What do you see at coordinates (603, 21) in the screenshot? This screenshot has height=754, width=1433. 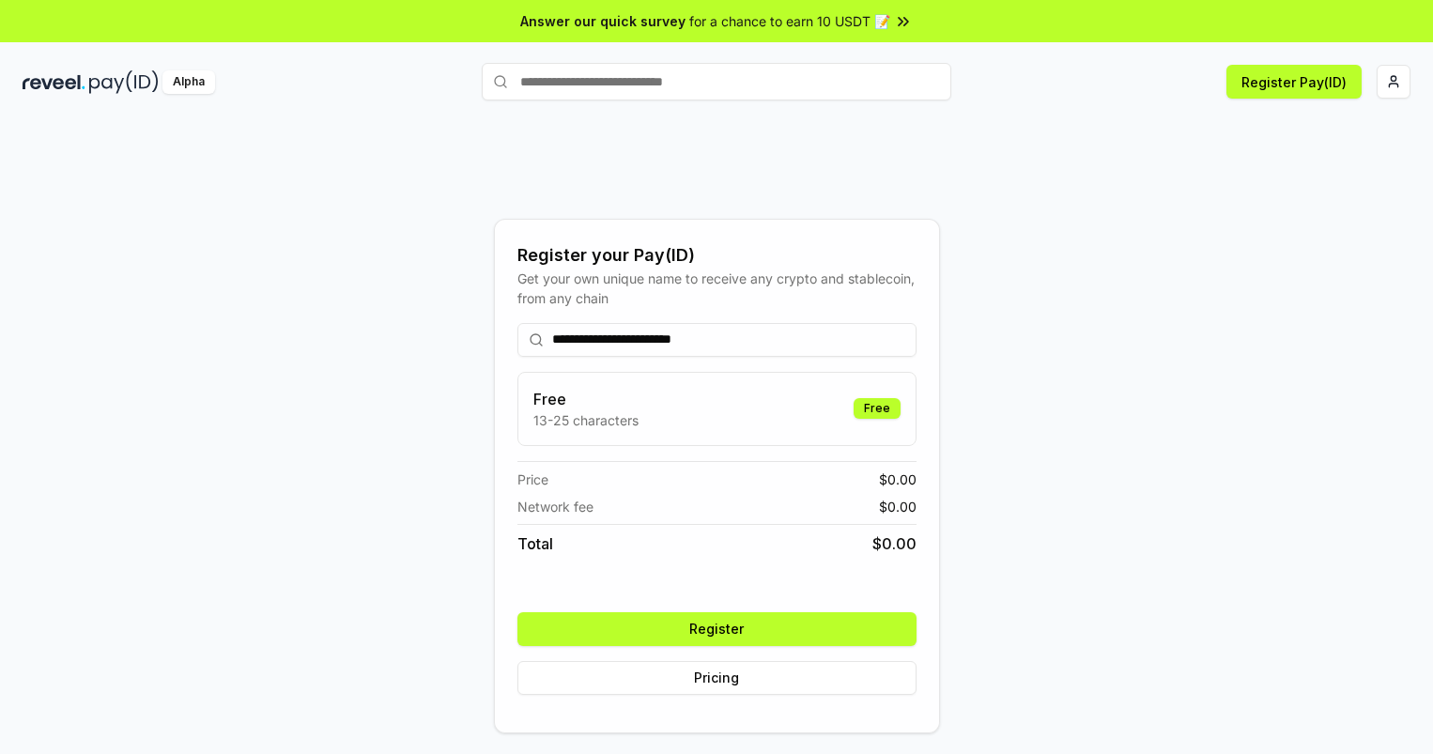 I see `span: Answer our quick survey` at bounding box center [603, 21].